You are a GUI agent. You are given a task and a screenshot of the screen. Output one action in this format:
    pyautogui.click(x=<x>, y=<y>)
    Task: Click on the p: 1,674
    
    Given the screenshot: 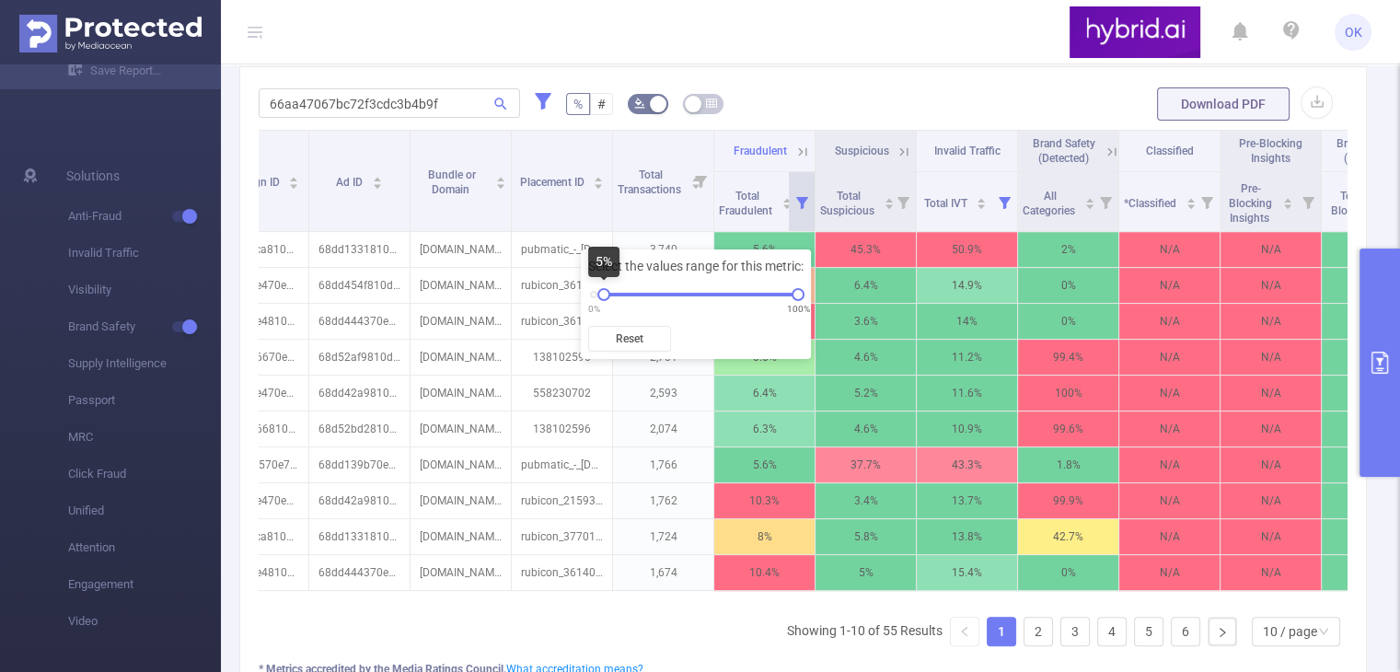 What is the action you would take?
    pyautogui.click(x=663, y=572)
    